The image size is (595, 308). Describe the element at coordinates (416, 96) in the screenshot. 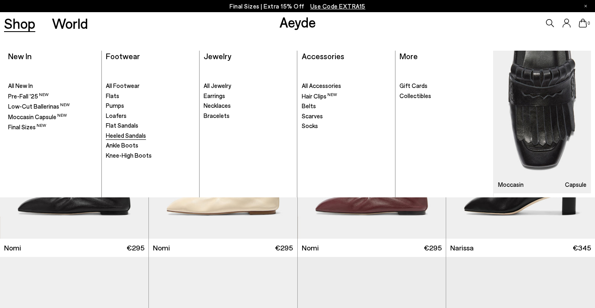

I see `span: Collectibles` at that location.